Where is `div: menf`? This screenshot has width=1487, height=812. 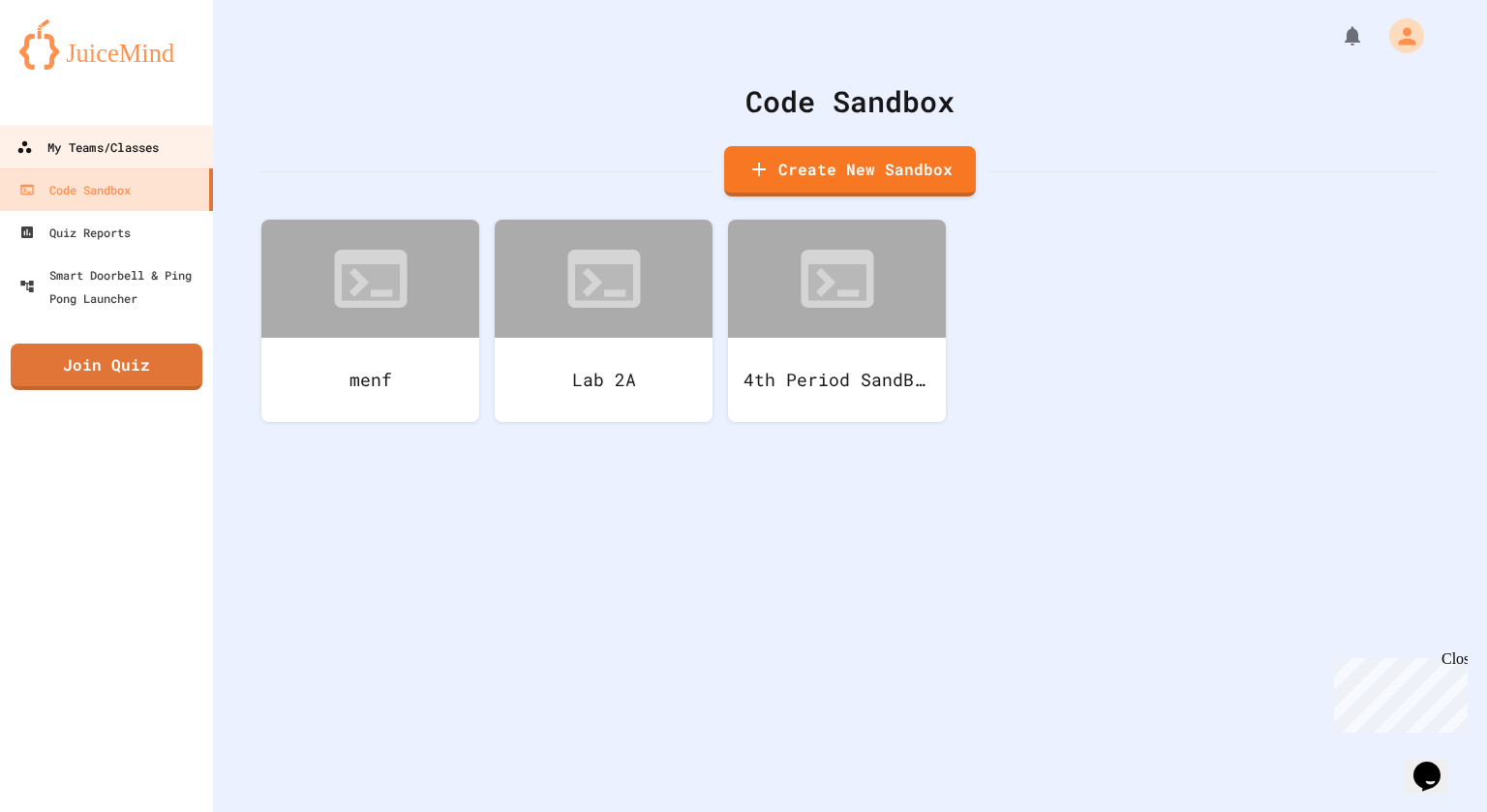 div: menf is located at coordinates (370, 380).